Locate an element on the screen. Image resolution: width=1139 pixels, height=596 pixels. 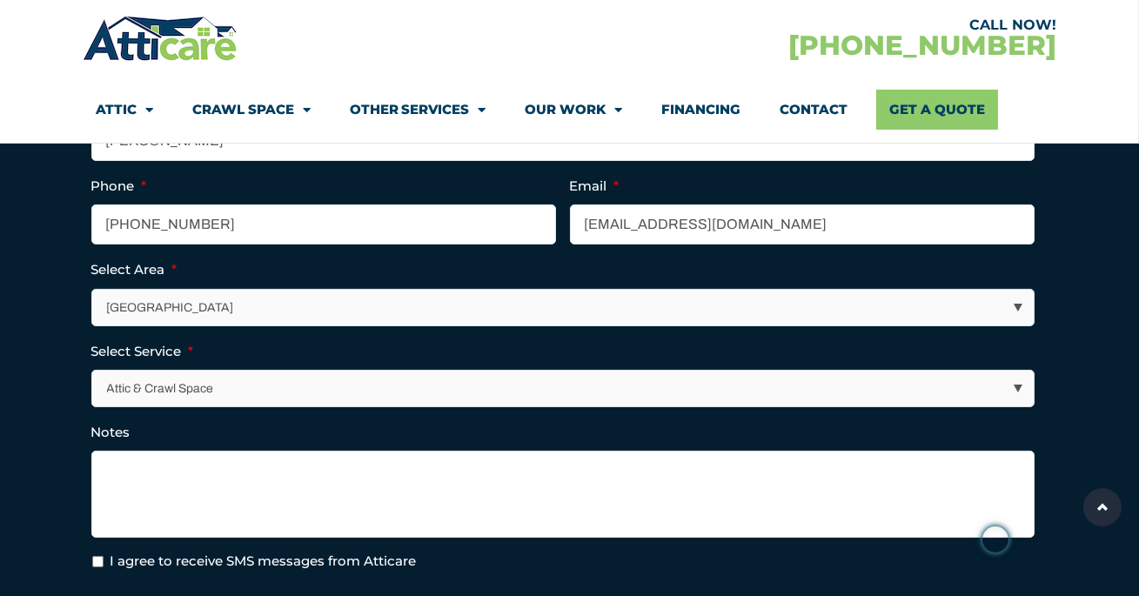
label: Email is located at coordinates (594, 186).